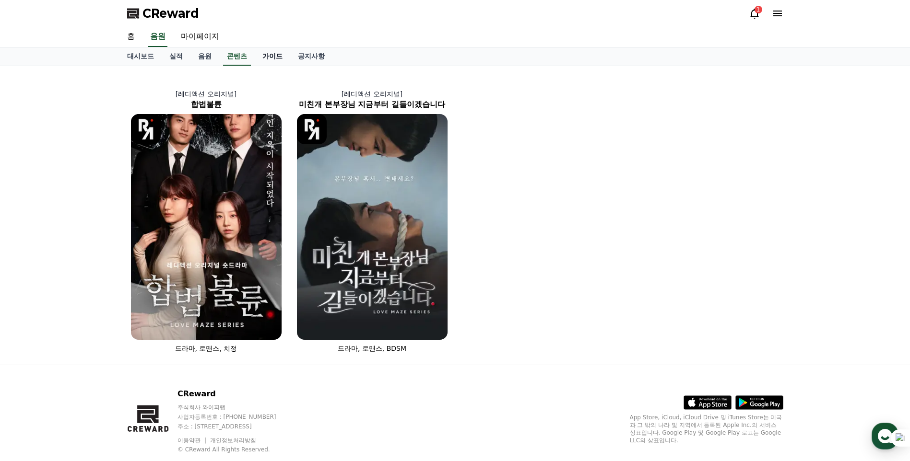 The image size is (910, 461). Describe the element at coordinates (154, 316) in the screenshot. I see `a: 설정` at that location.